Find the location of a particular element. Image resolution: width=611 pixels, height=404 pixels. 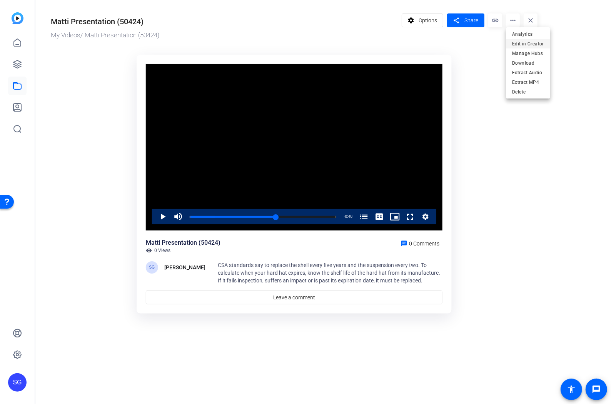

span: Manage Hubs is located at coordinates (528, 54).